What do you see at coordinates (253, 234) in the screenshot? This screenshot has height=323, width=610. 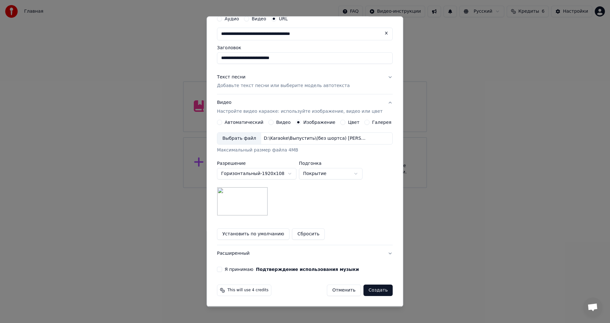 I see `button: Установить по умолчанию` at bounding box center [253, 234].